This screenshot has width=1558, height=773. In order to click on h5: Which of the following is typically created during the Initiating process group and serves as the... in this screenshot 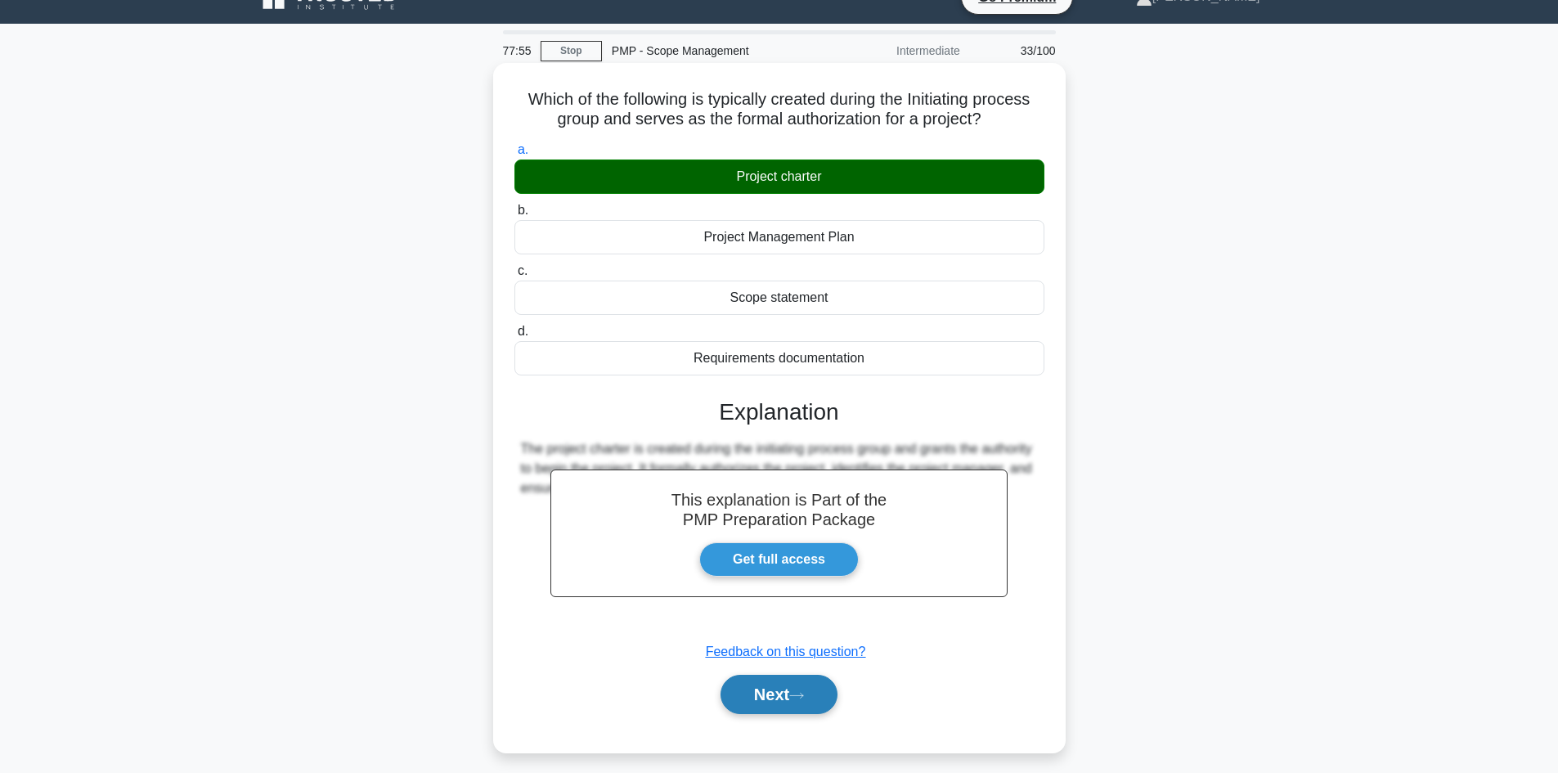, I will do `click(780, 110)`.